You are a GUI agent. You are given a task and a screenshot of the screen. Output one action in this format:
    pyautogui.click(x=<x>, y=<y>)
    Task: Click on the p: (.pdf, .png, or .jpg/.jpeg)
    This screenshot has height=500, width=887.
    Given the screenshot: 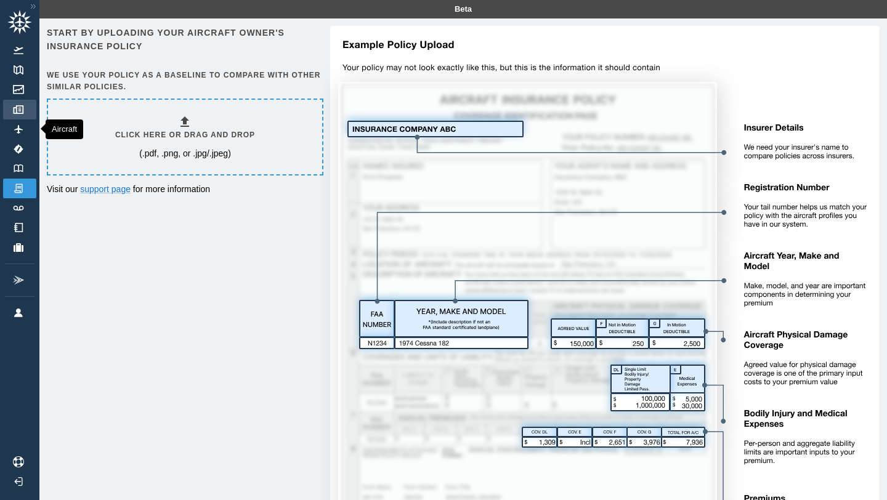 What is the action you would take?
    pyautogui.click(x=185, y=153)
    